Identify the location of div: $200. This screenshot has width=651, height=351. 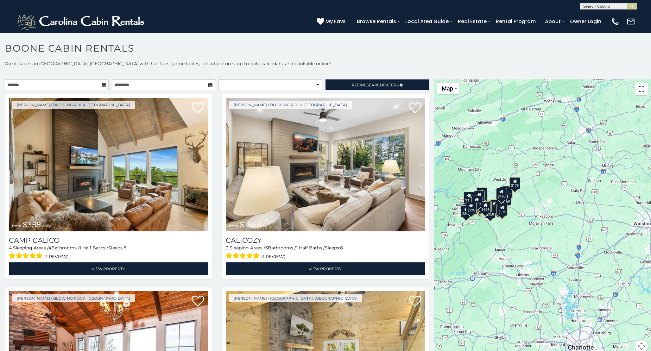
(500, 208).